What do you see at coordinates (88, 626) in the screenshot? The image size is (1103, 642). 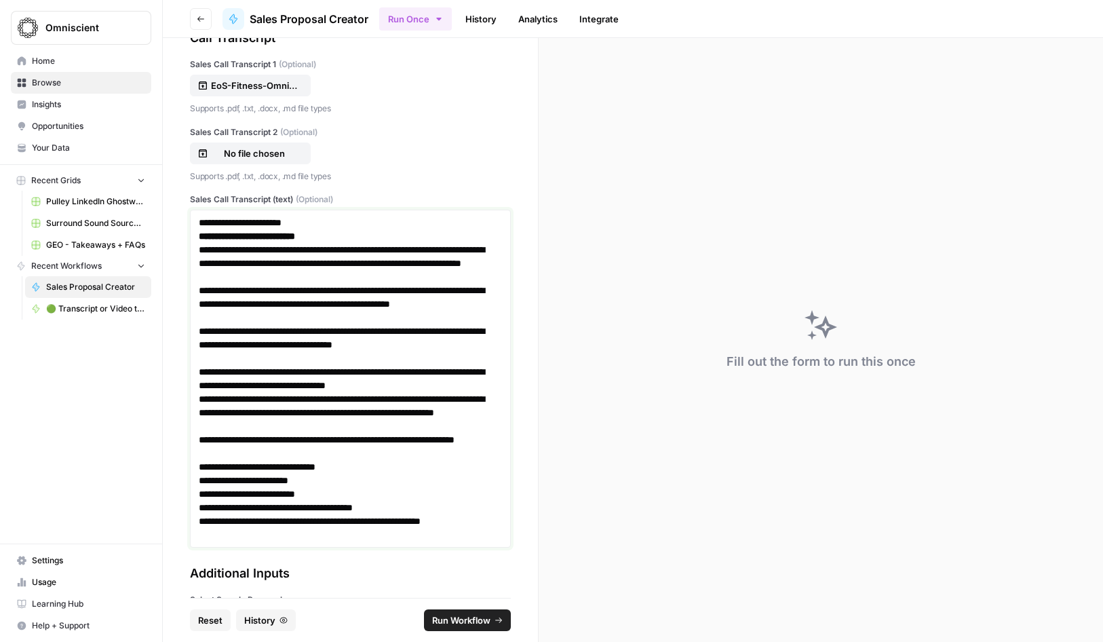 I see `span: Help + Support` at bounding box center [88, 626].